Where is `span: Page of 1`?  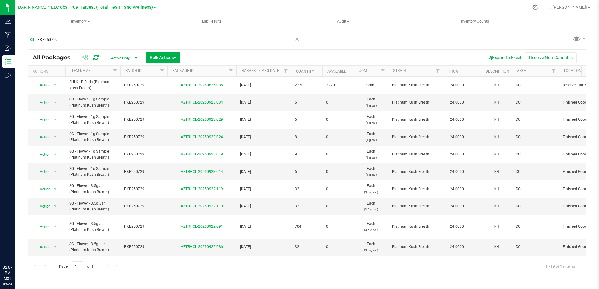
span: Page of 1 is located at coordinates (76, 266).